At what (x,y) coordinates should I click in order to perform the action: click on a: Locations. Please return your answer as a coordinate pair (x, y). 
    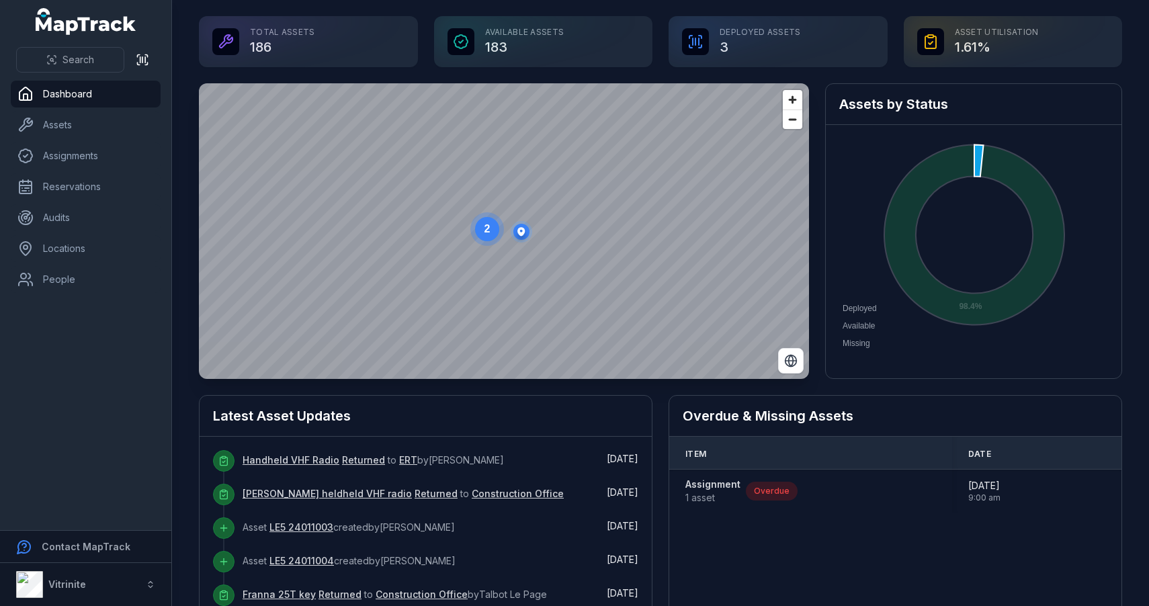
    Looking at the image, I should click on (85, 249).